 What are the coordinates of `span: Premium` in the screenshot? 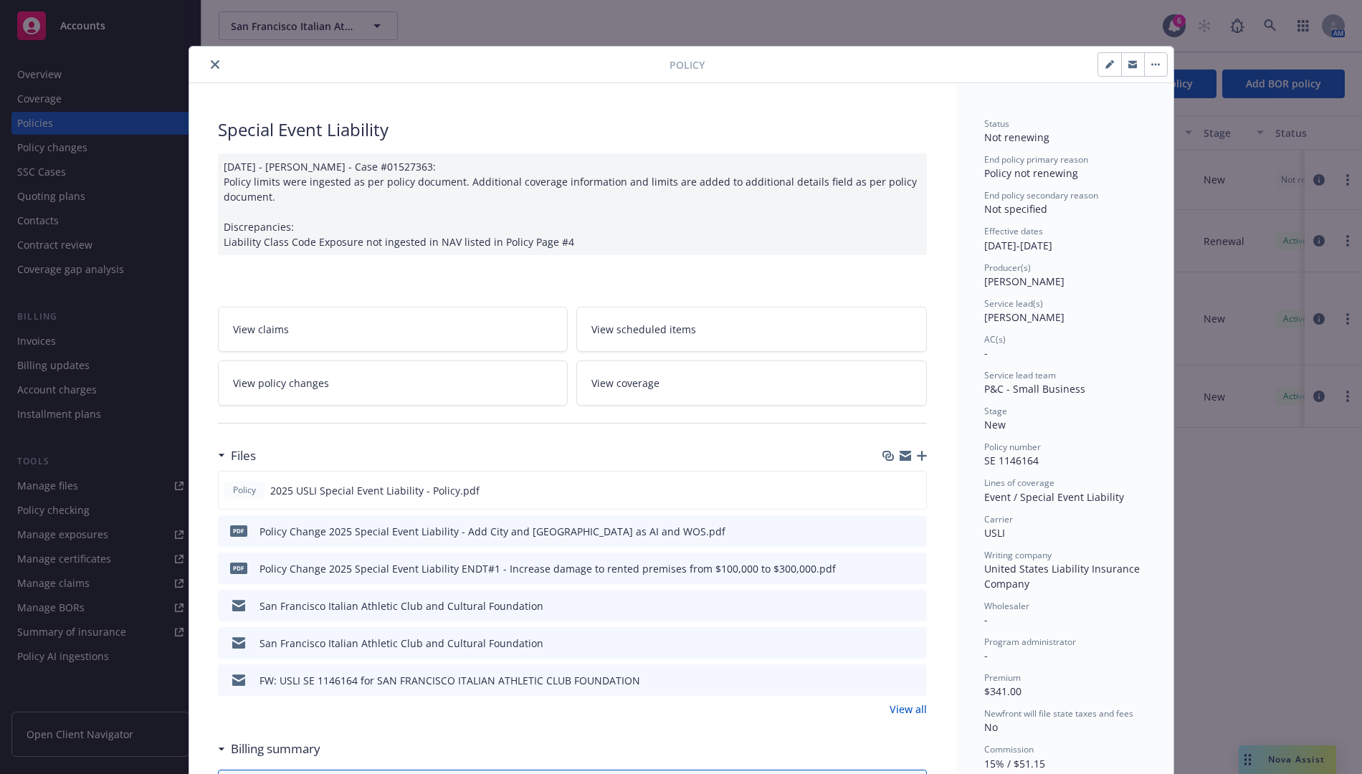 It's located at (1002, 677).